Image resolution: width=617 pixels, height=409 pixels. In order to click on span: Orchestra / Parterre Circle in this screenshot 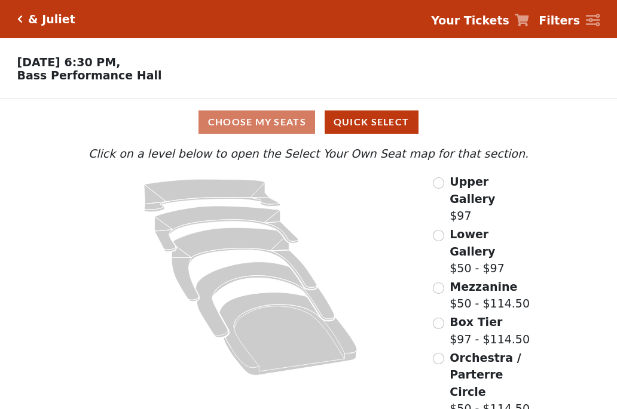, I will do `click(485, 375)`.